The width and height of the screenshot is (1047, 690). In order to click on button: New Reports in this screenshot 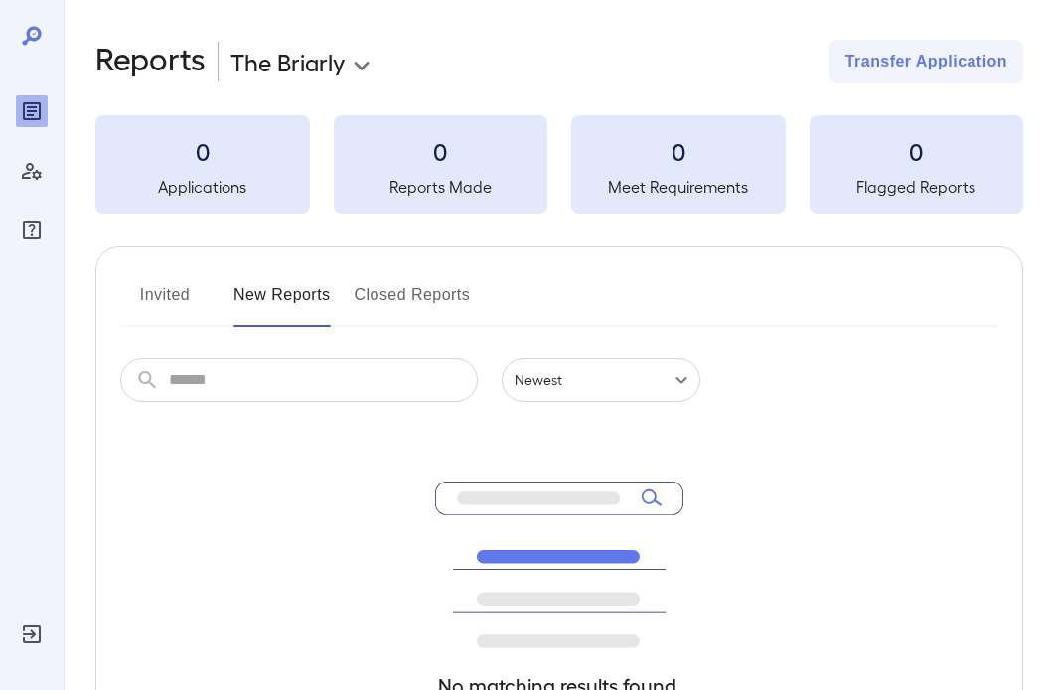, I will do `click(282, 303)`.